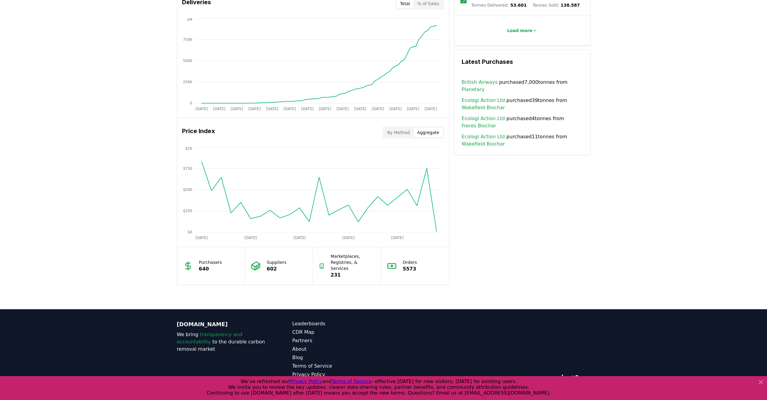 This screenshot has height=400, width=767. I want to click on p: 640, so click(211, 269).